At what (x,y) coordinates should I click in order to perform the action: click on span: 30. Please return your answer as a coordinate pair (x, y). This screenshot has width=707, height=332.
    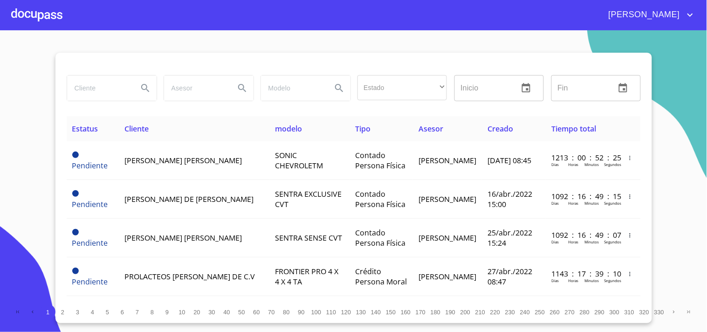
    Looking at the image, I should click on (211, 312).